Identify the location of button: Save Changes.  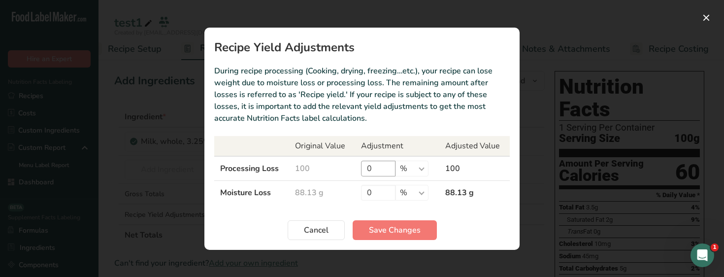
(394, 230).